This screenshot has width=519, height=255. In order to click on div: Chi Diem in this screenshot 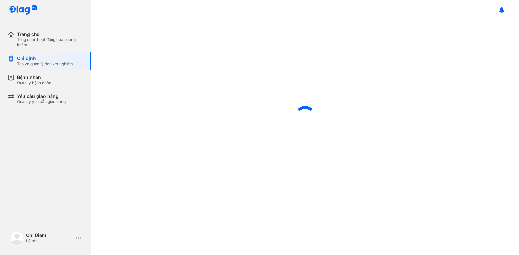, I will do `click(50, 236)`.